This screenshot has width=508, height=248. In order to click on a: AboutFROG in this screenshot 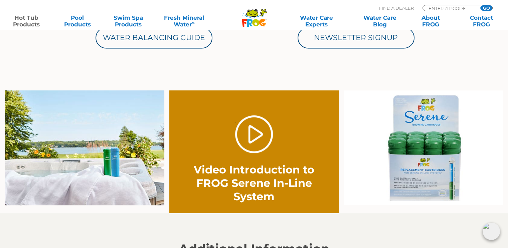, I will do `click(430, 21)`.